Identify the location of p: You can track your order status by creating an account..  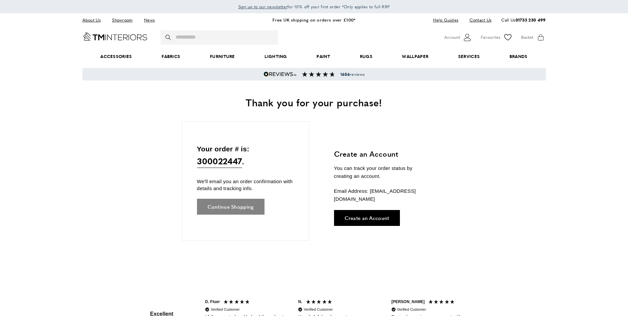
(383, 172).